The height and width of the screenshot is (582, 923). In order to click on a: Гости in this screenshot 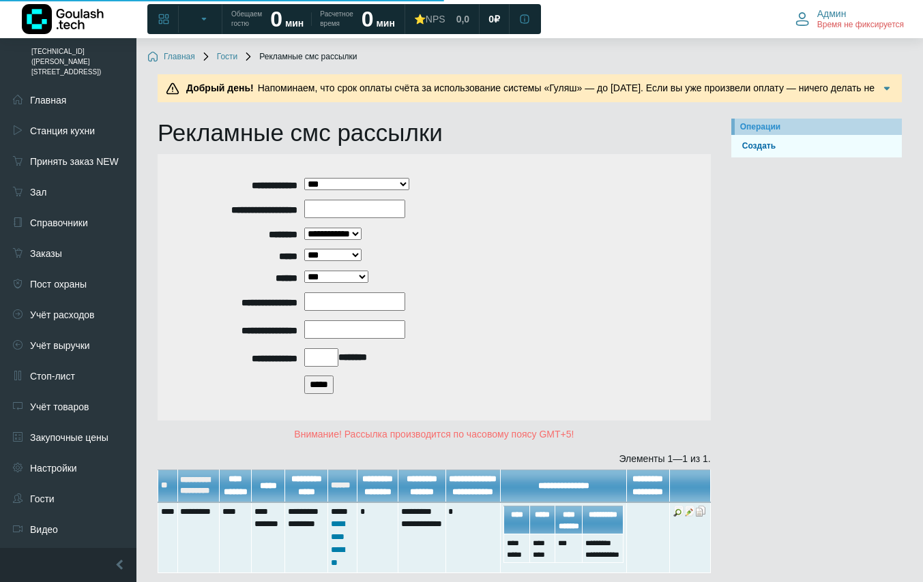, I will do `click(219, 57)`.